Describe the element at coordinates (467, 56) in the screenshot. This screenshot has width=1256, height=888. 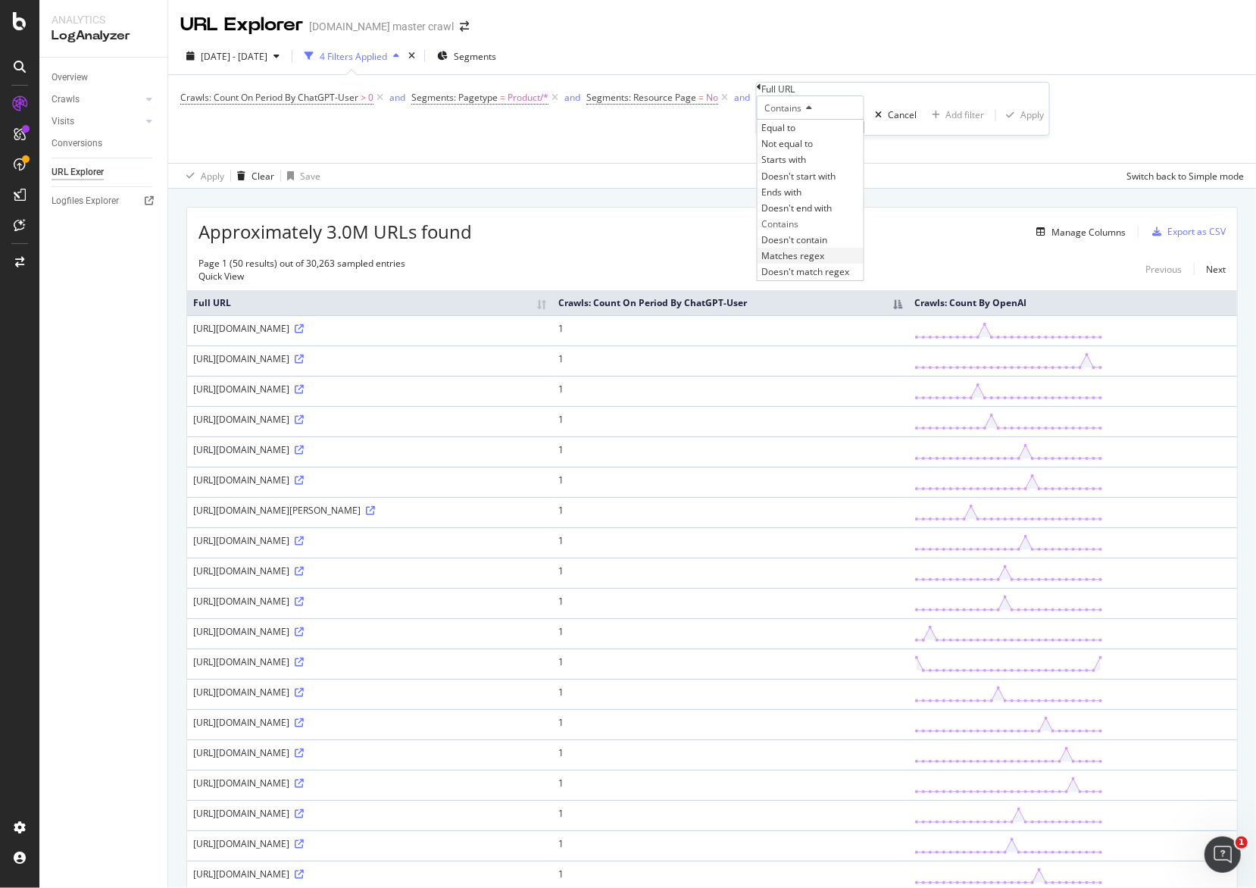
I see `button: Segments` at that location.